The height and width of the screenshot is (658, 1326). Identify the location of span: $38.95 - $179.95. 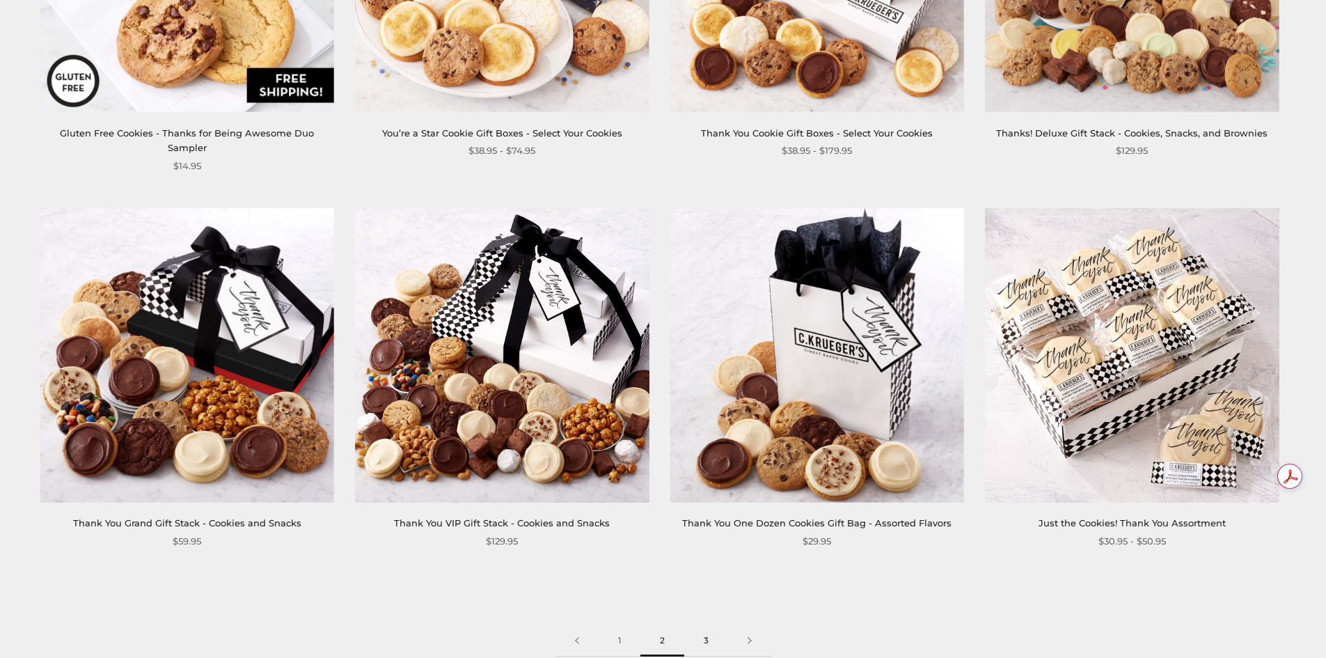
(816, 150).